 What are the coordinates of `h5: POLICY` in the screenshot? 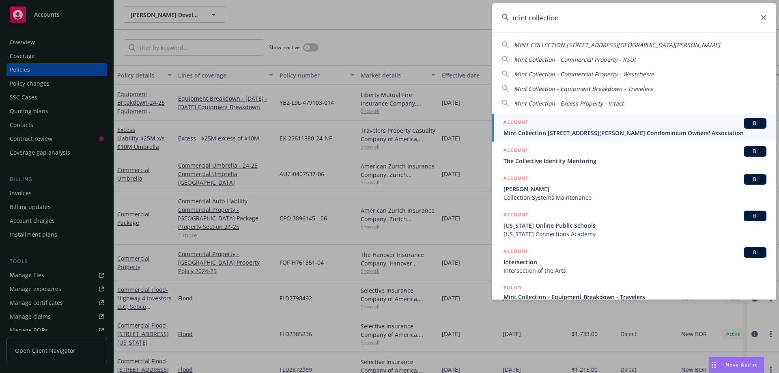 It's located at (513, 288).